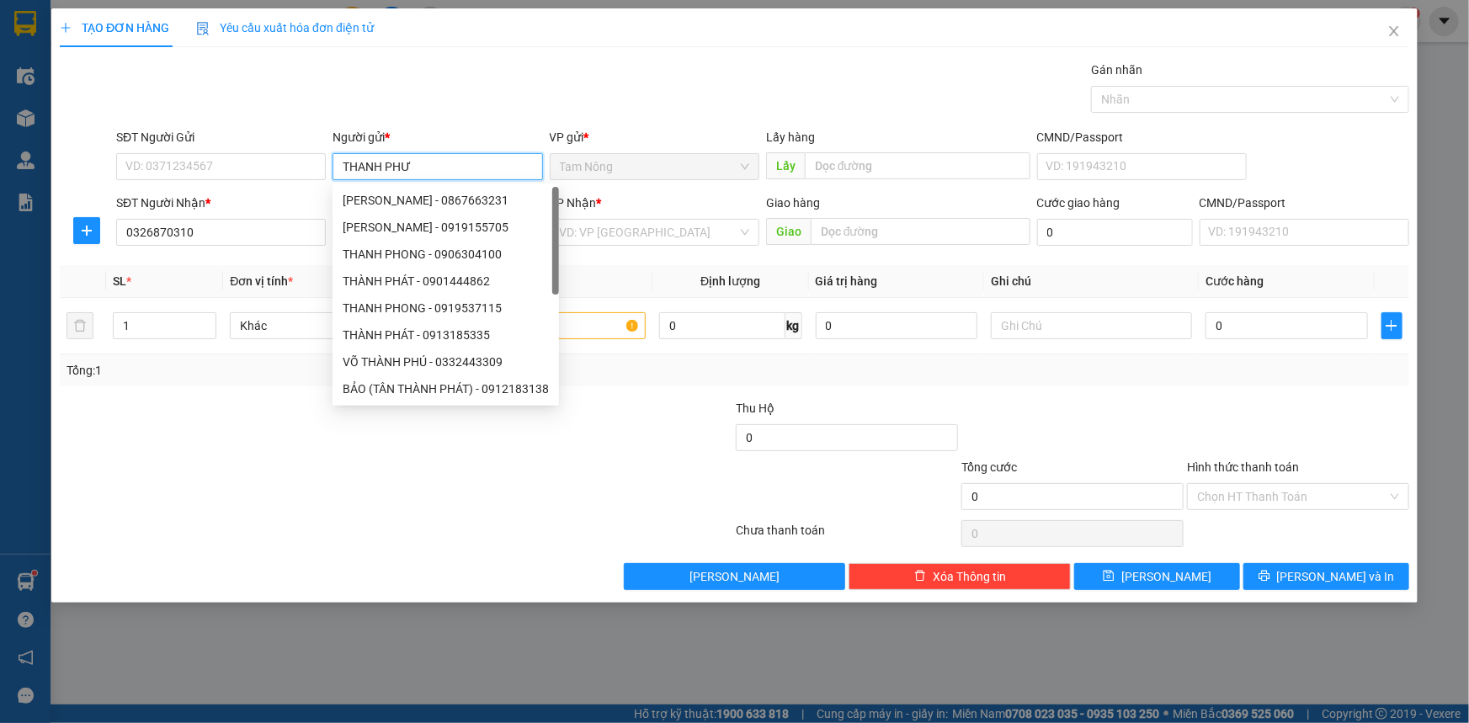  What do you see at coordinates (989, 467) in the screenshot?
I see `span: Tổng cước` at bounding box center [989, 467].